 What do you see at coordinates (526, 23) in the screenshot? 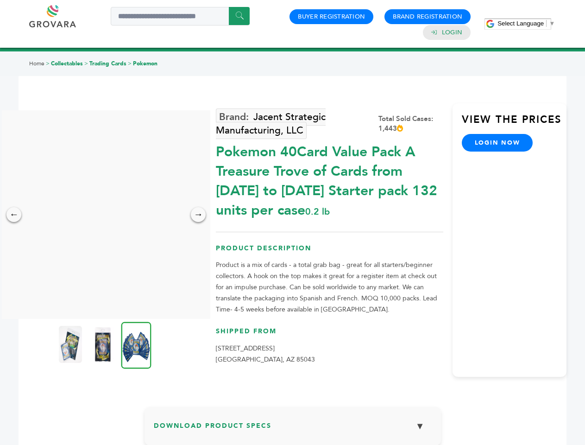
I see `a: Select Language​` at bounding box center [526, 23].